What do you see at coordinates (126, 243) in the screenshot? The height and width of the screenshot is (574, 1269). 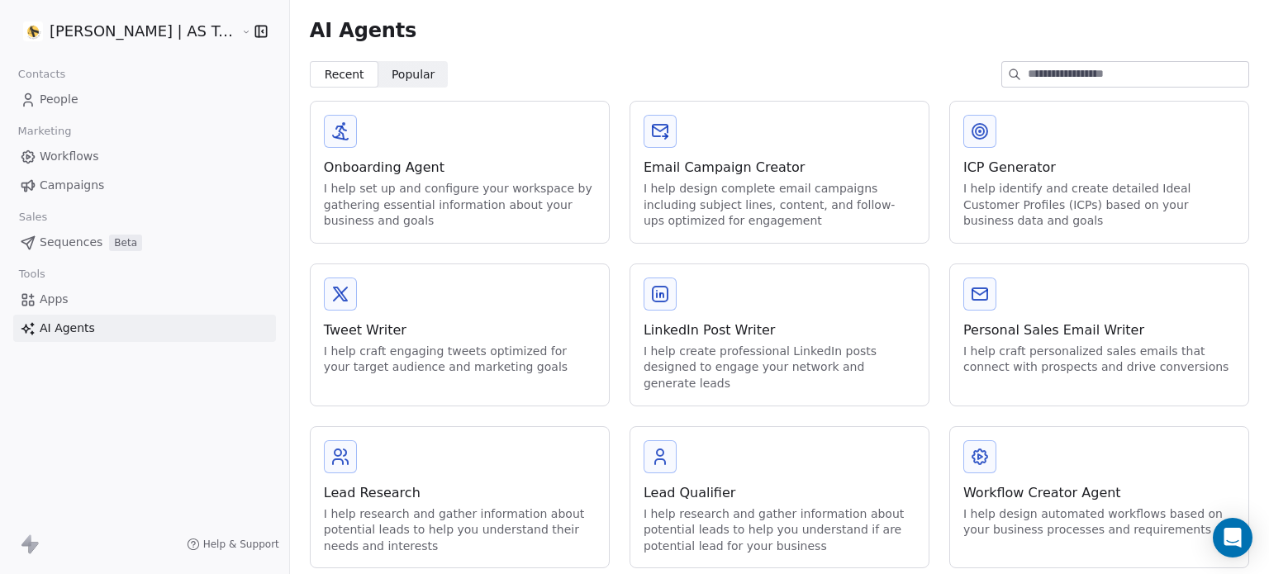 I see `span: Beta` at bounding box center [126, 243].